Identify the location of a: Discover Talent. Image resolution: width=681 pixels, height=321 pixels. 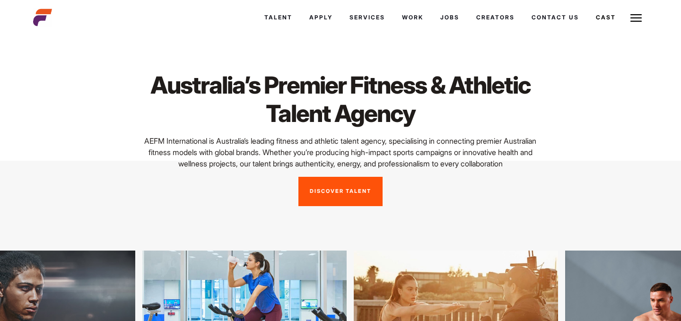
(341, 192).